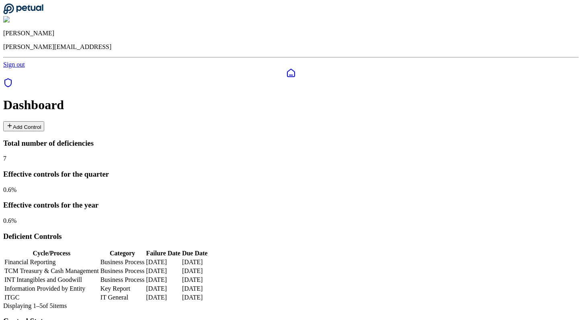 This screenshot has height=320, width=582. I want to click on span: 7, so click(5, 158).